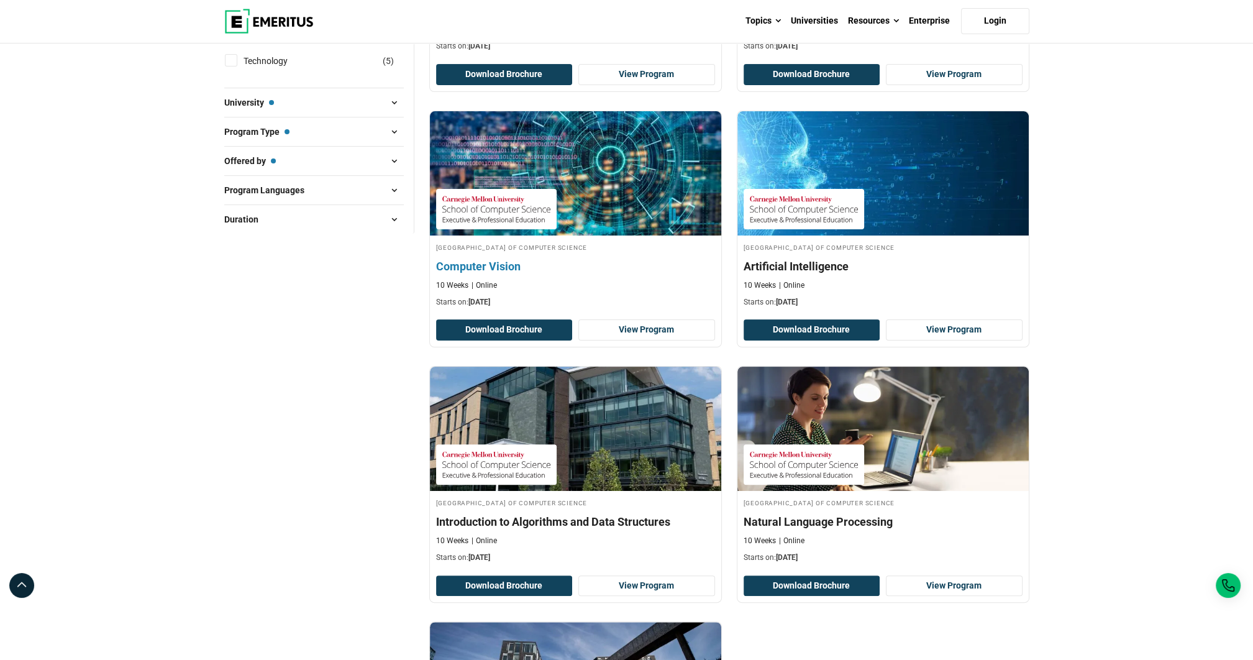  Describe the element at coordinates (575, 266) in the screenshot. I see `h4: Computer Vision` at that location.